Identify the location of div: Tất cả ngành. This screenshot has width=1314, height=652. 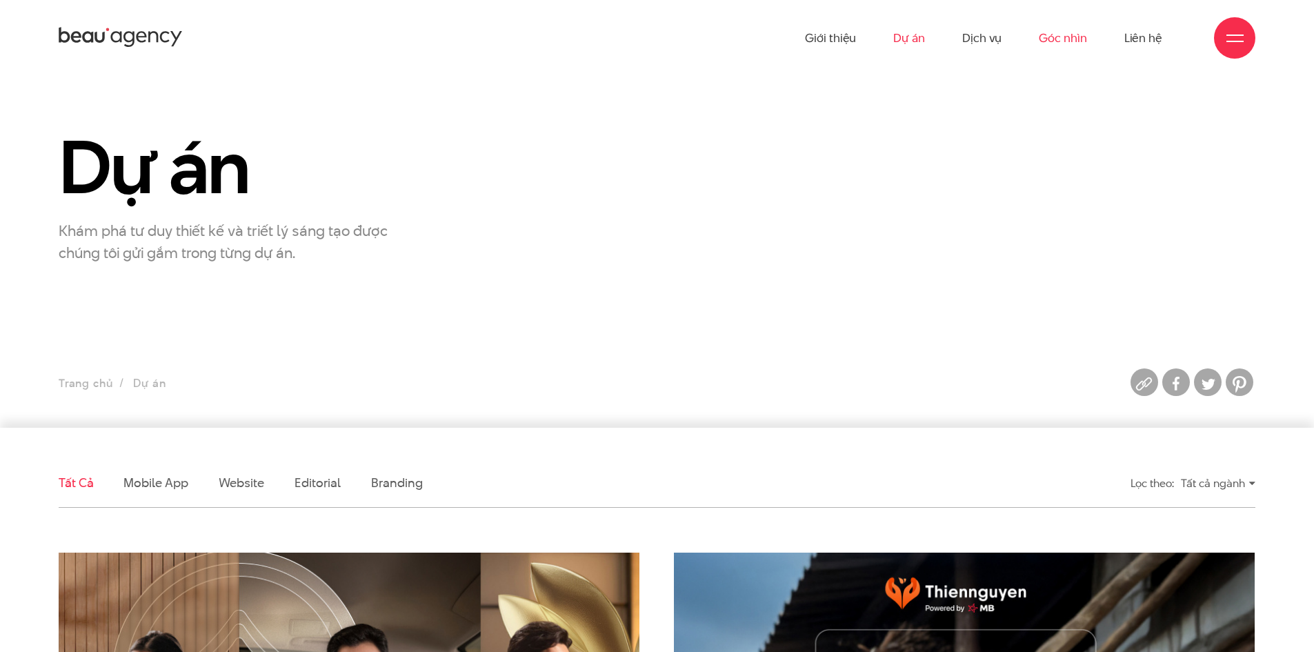
(1218, 483).